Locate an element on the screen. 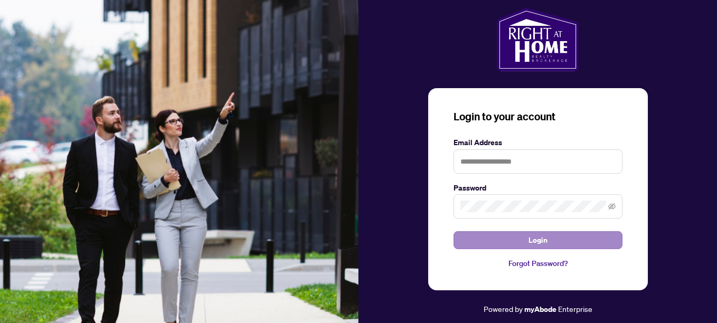 The width and height of the screenshot is (717, 323). a: Forgot Password? is located at coordinates (538, 263).